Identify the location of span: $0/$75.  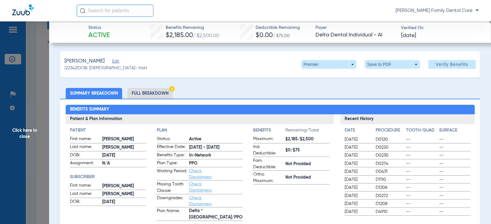
(308, 150).